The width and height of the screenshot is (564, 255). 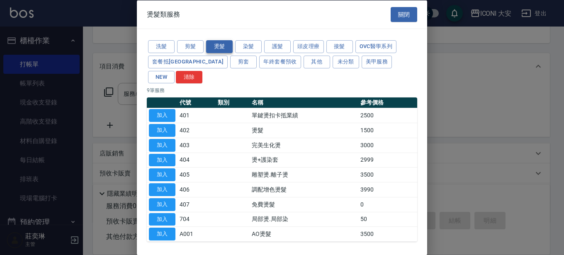 What do you see at coordinates (388, 189) in the screenshot?
I see `td: 3990` at bounding box center [388, 189].